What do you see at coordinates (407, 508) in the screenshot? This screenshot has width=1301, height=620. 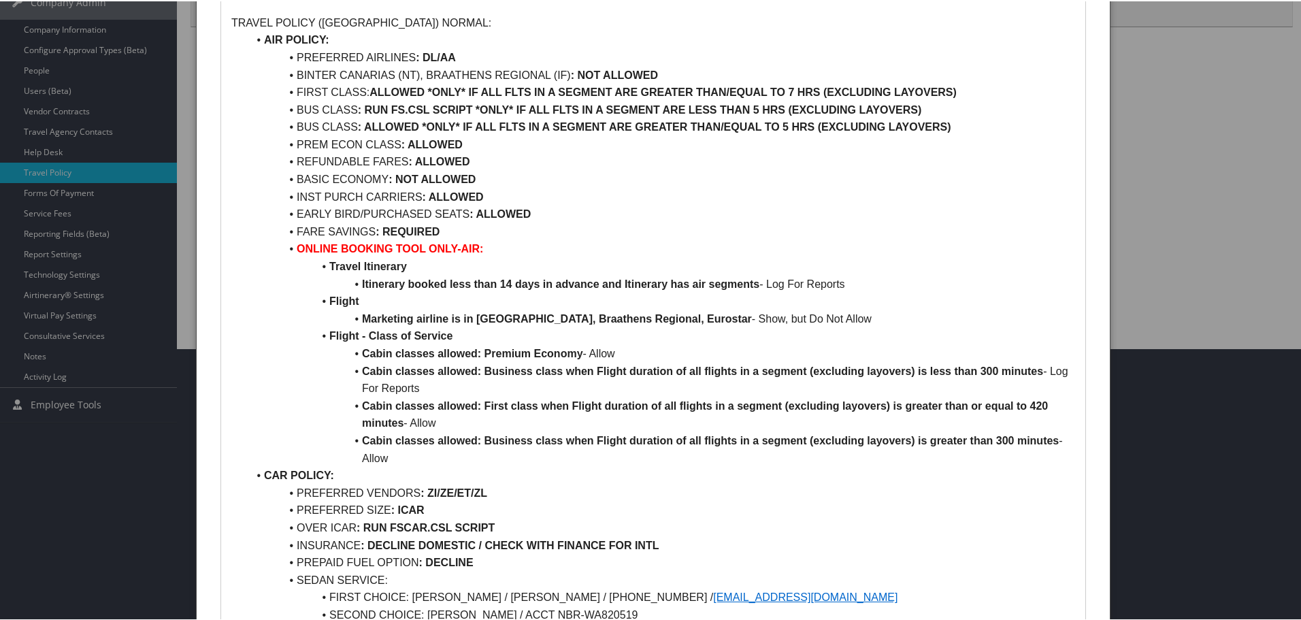 I see `strong: : ICAR` at bounding box center [407, 508].